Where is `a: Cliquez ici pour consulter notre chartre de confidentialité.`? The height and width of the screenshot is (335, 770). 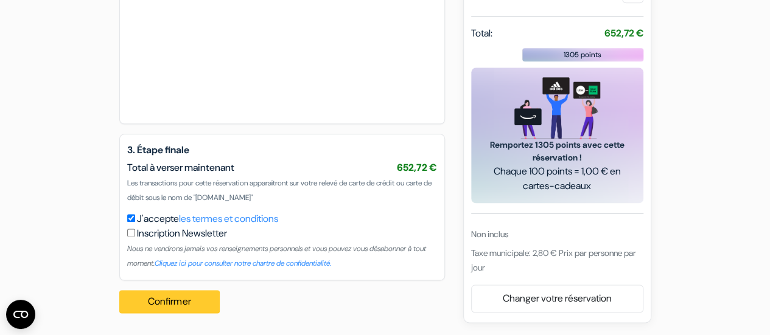 a: Cliquez ici pour consulter notre chartre de confidentialité. is located at coordinates (243, 263).